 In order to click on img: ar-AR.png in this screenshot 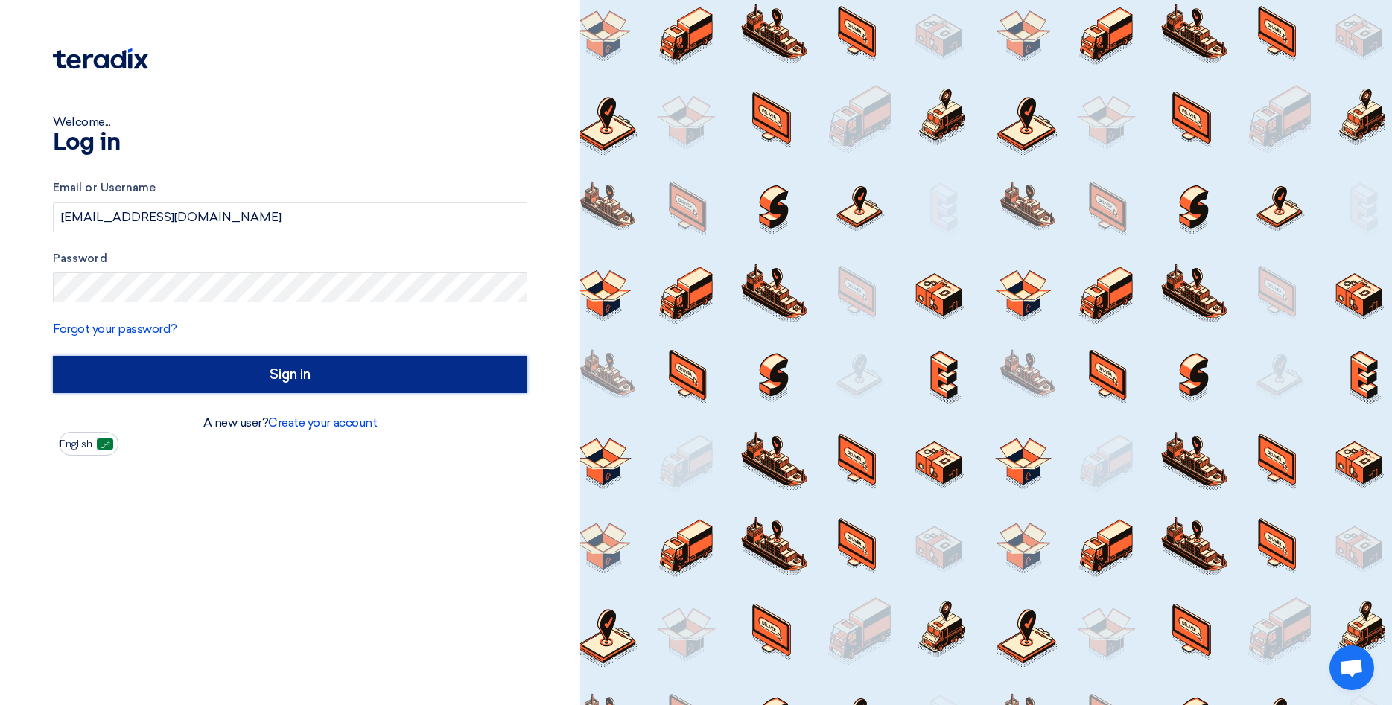, I will do `click(105, 444)`.